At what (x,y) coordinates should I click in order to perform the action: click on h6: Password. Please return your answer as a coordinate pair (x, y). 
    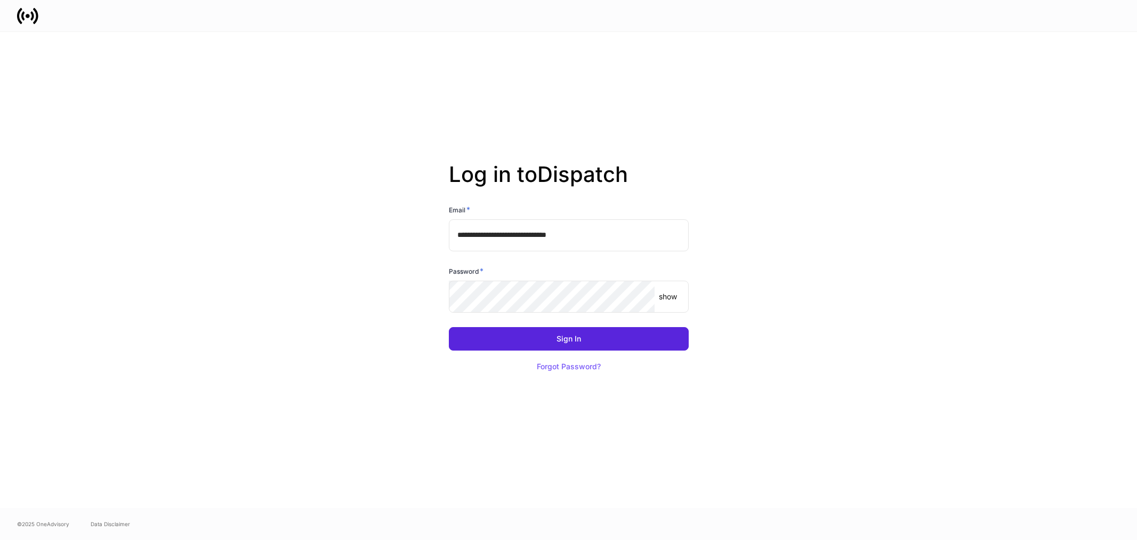
    Looking at the image, I should click on (466, 271).